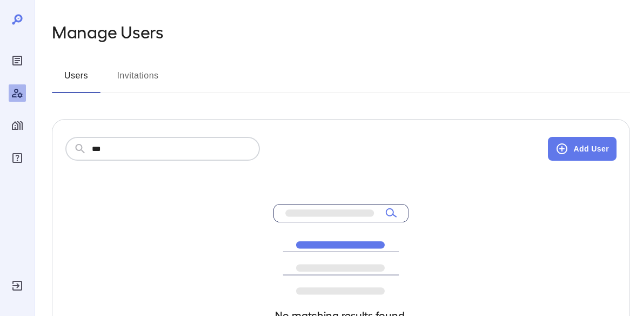 The width and height of the screenshot is (643, 316). Describe the element at coordinates (17, 285) in the screenshot. I see `div: Log Out` at that location.